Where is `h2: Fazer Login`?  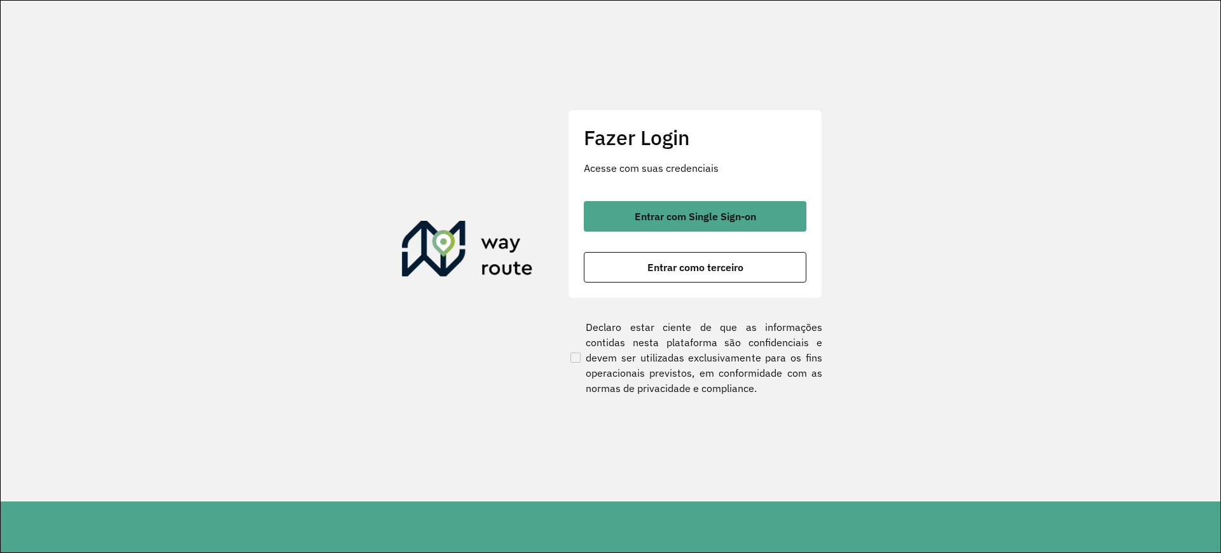
h2: Fazer Login is located at coordinates (695, 137).